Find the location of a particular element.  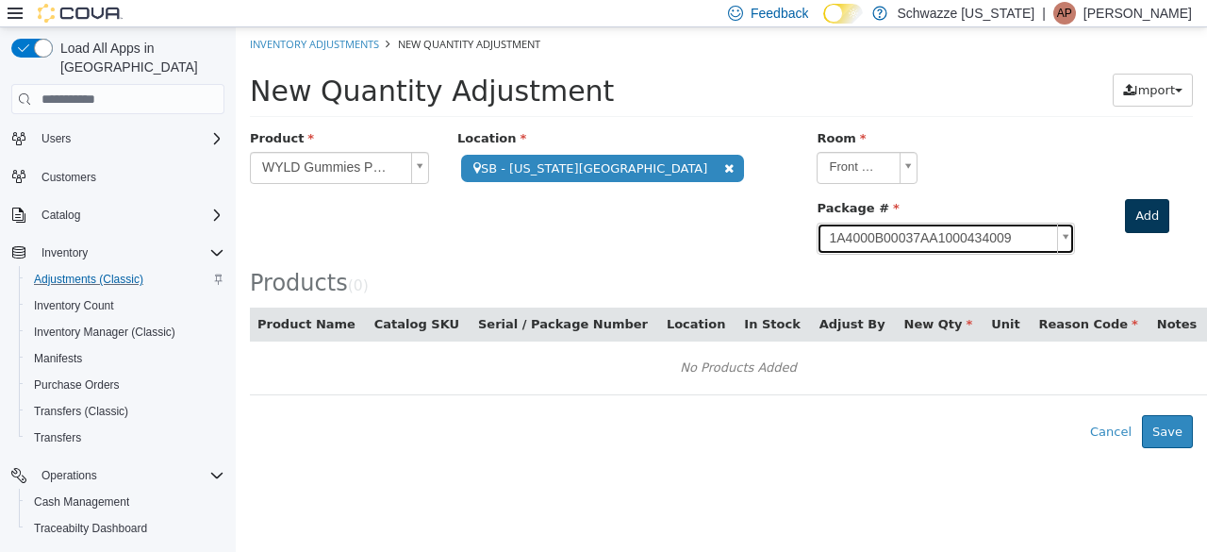

img: Cova is located at coordinates (80, 13).